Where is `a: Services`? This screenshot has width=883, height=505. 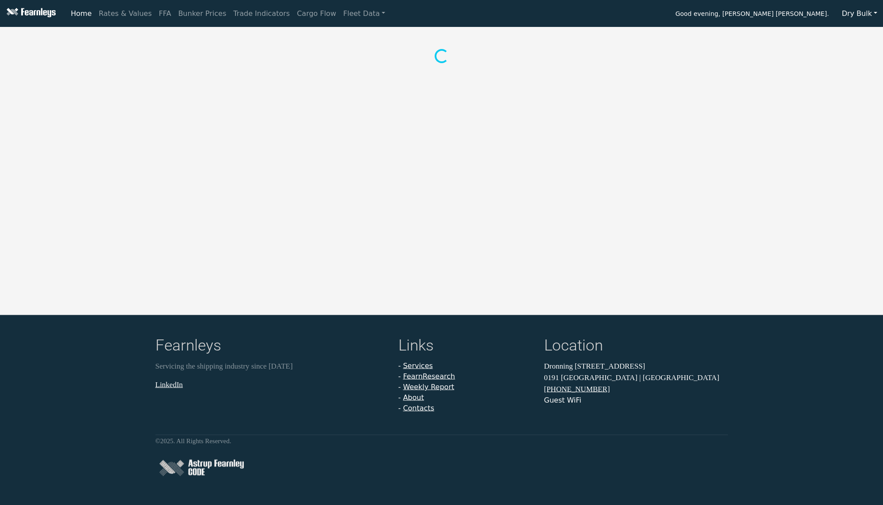
a: Services is located at coordinates (418, 366).